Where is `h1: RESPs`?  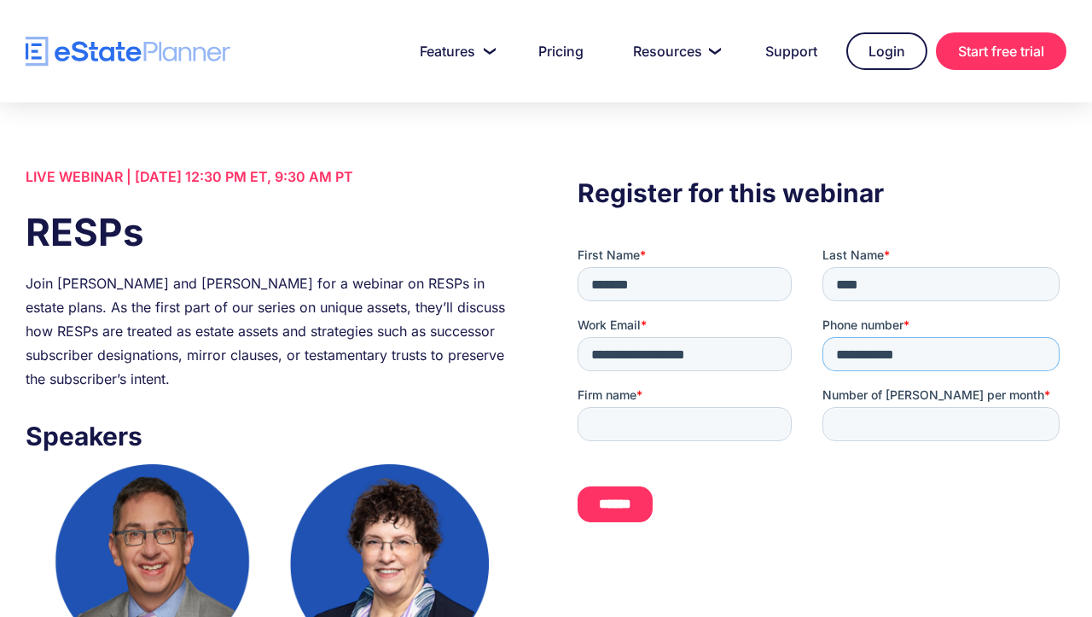
h1: RESPs is located at coordinates (270, 232).